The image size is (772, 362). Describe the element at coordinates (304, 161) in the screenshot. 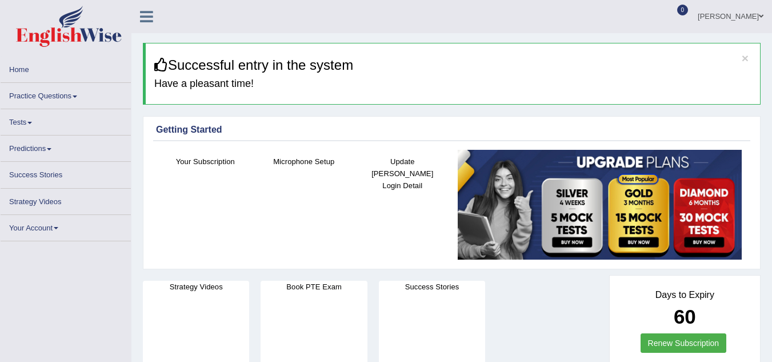

I see `h4: Microphone Setup` at that location.